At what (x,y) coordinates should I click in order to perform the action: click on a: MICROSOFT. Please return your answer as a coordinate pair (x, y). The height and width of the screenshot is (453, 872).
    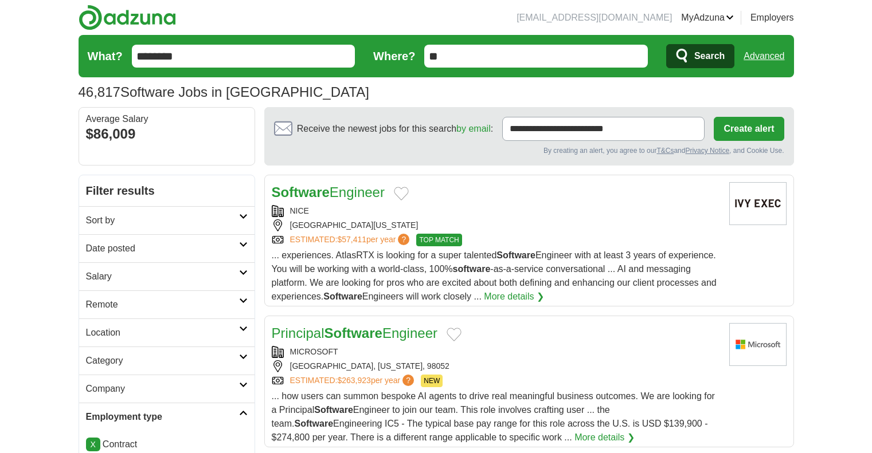
    Looking at the image, I should click on (314, 352).